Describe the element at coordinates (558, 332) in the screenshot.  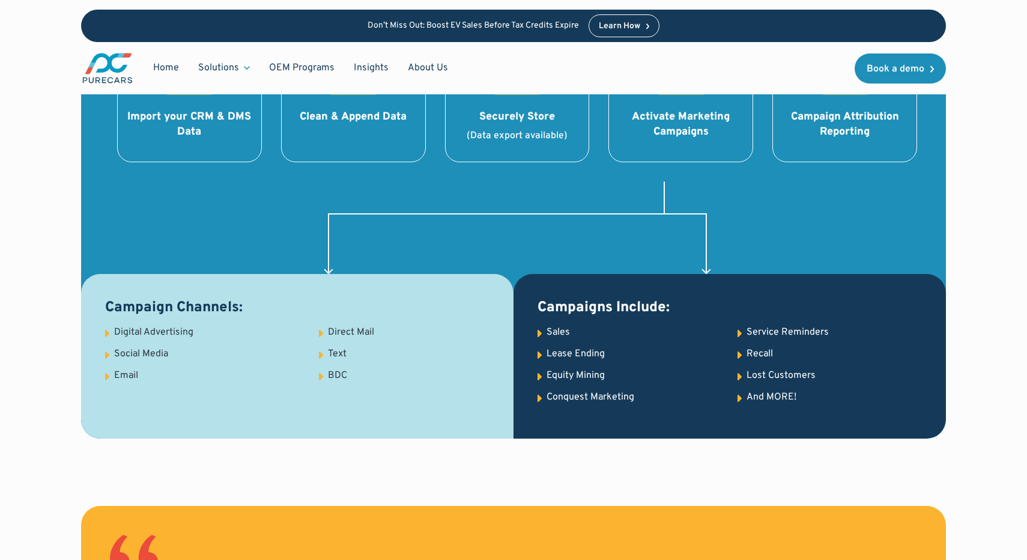
I see `div: Sales` at that location.